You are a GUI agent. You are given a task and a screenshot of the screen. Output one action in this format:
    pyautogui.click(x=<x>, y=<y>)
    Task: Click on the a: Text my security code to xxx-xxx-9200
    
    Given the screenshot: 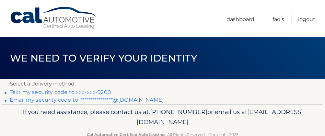 What is the action you would take?
    pyautogui.click(x=60, y=92)
    